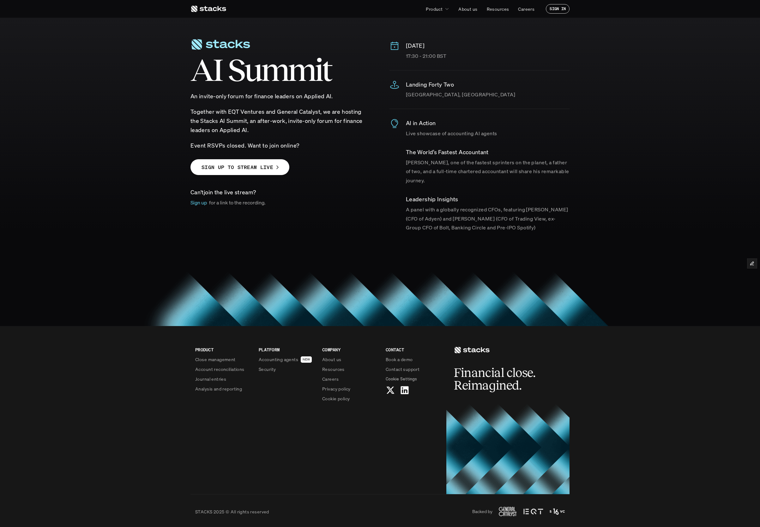 The width and height of the screenshot is (760, 527). Describe the element at coordinates (557, 9) in the screenshot. I see `p: SIGN IN` at that location.